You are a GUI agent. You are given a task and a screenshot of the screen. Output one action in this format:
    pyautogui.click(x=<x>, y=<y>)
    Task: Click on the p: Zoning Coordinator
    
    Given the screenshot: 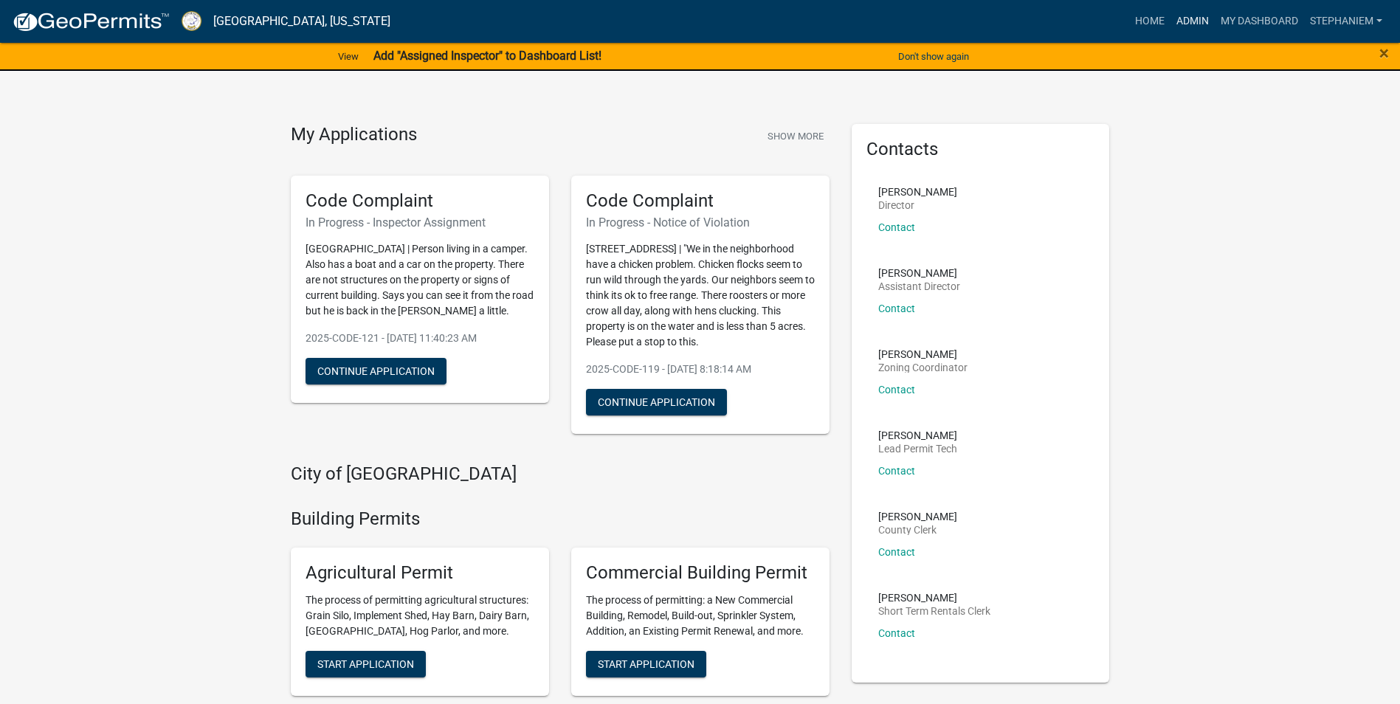 What is the action you would take?
    pyautogui.click(x=922, y=367)
    